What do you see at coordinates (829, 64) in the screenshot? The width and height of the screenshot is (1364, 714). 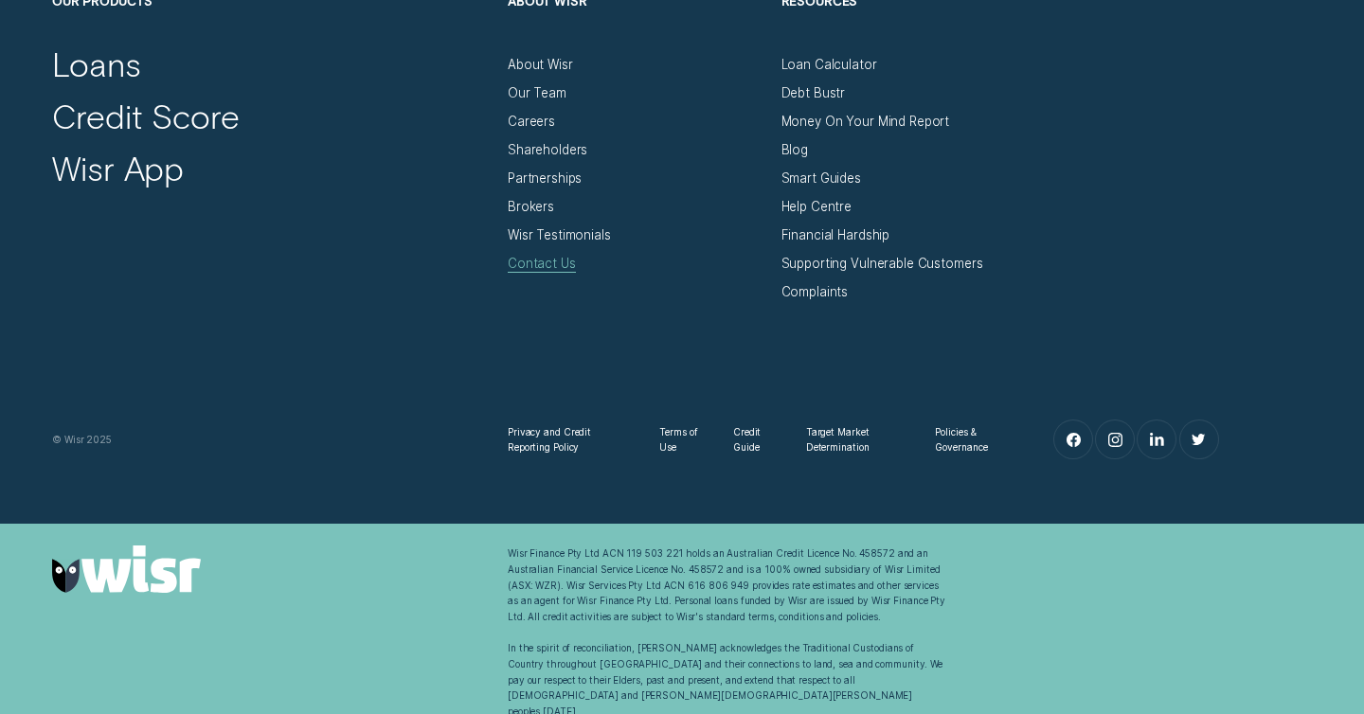 I see `a: Loan Calculator` at bounding box center [829, 64].